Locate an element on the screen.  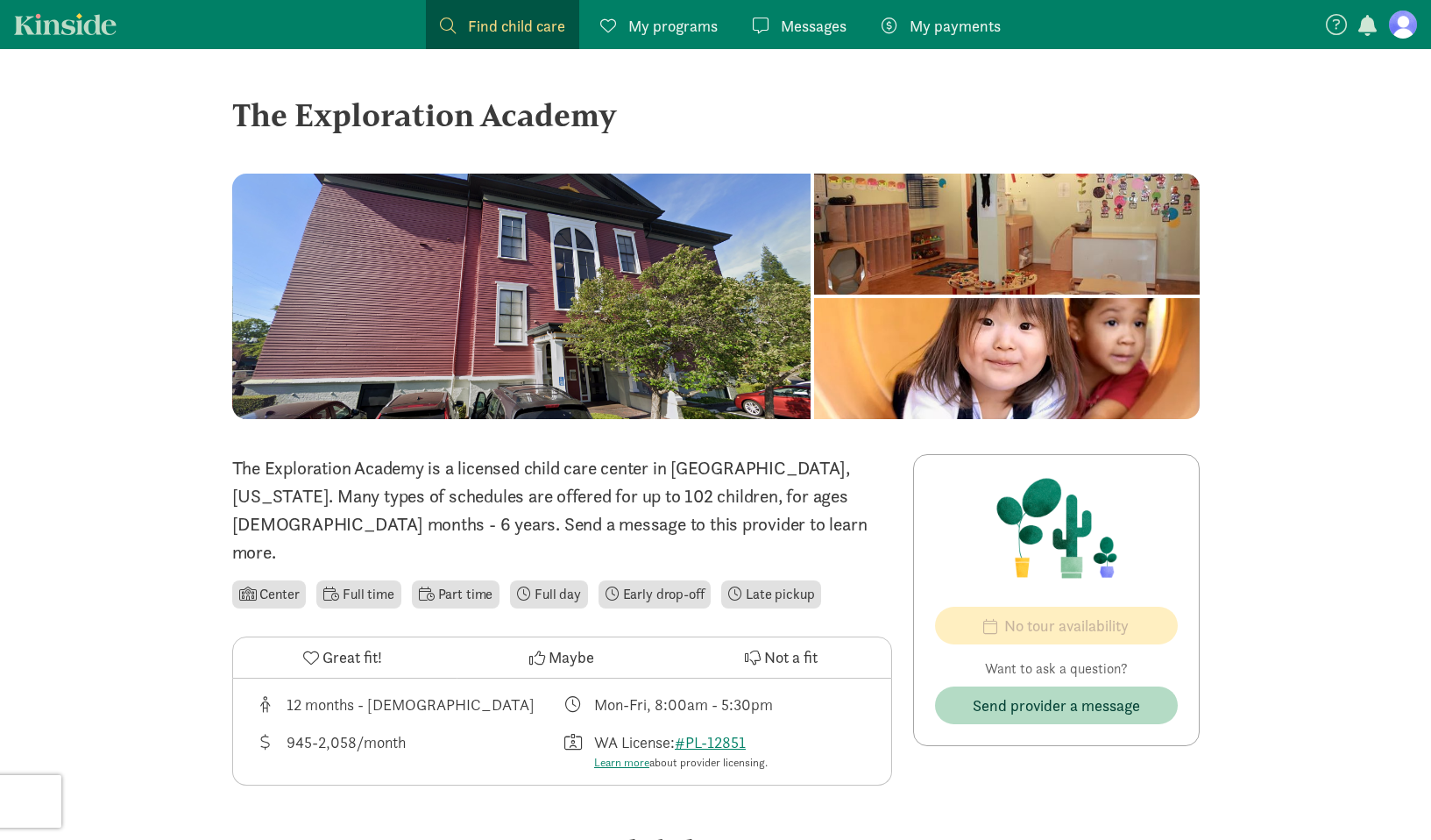
button: No tour availability is located at coordinates (1057, 625).